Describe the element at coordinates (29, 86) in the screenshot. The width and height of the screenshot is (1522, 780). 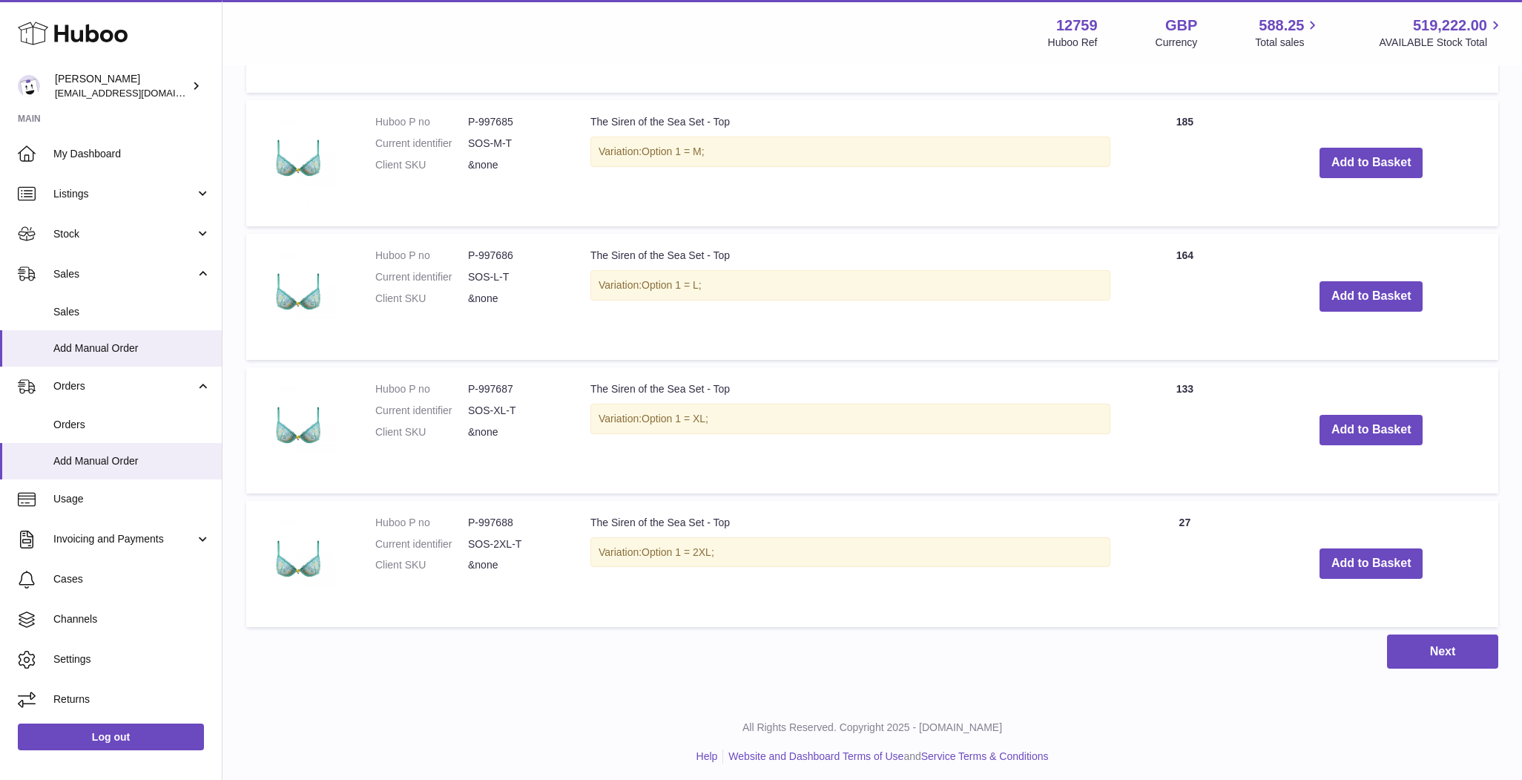
I see `img: sofiapanwar@unndr.com` at that location.